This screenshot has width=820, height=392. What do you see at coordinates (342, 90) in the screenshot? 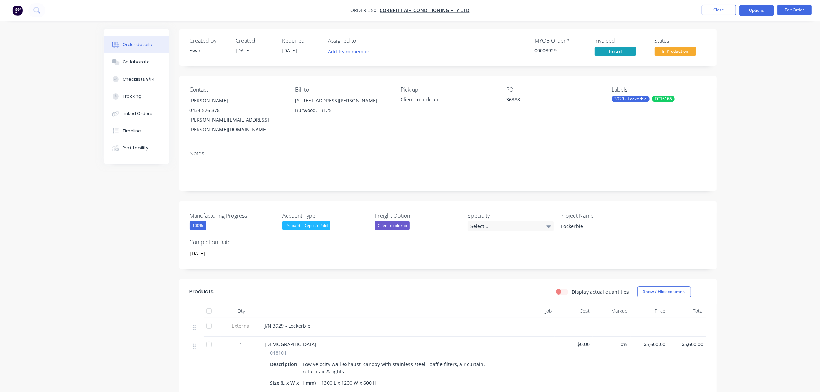
I see `div: Bill to` at bounding box center [342, 90].